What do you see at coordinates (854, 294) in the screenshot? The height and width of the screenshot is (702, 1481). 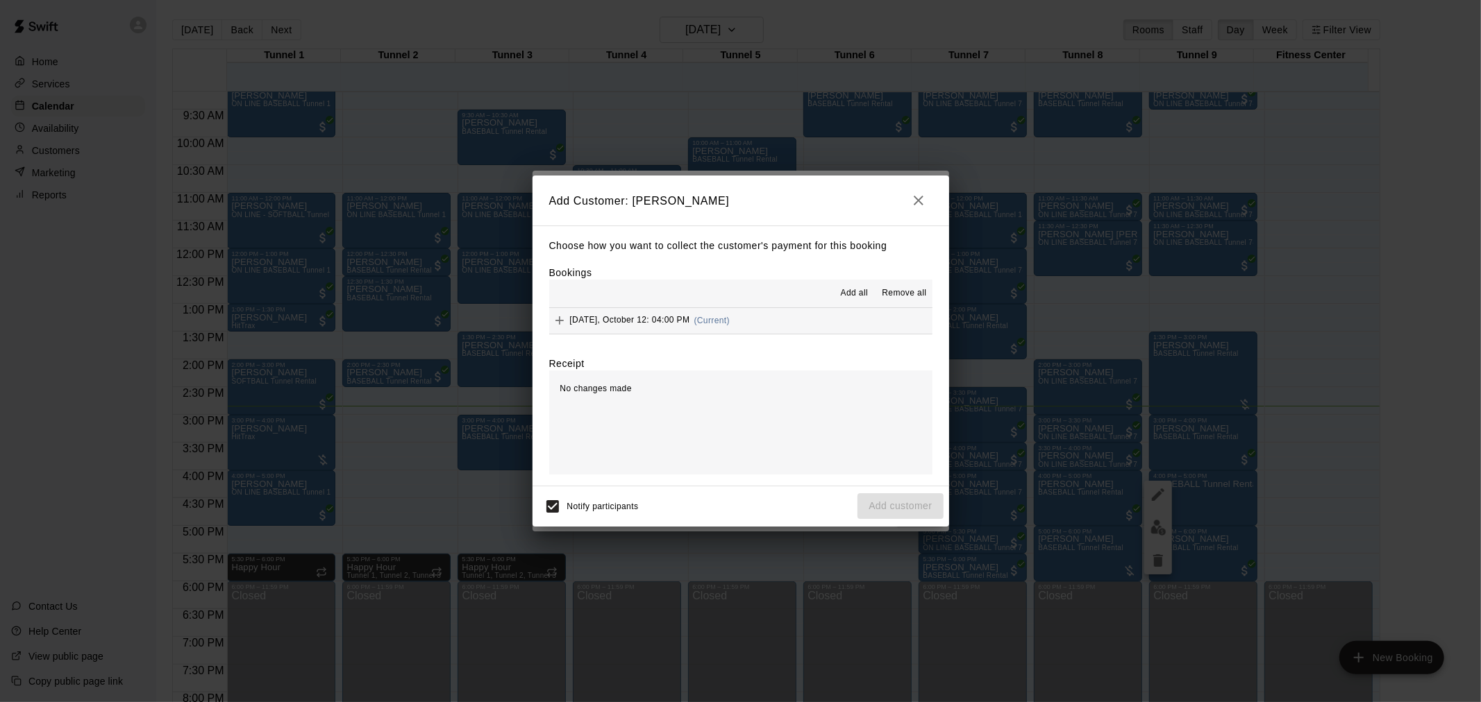 I see `button: Add all` at bounding box center [854, 294].